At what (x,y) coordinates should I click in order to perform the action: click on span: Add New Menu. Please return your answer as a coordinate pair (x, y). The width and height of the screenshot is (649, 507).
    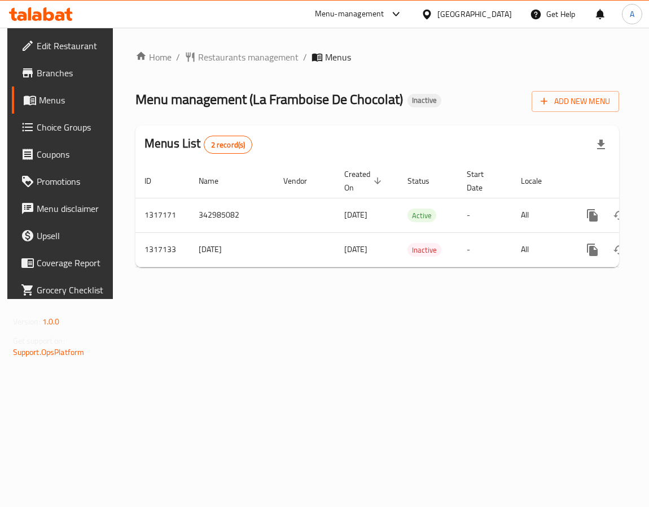
    Looking at the image, I should click on (575, 101).